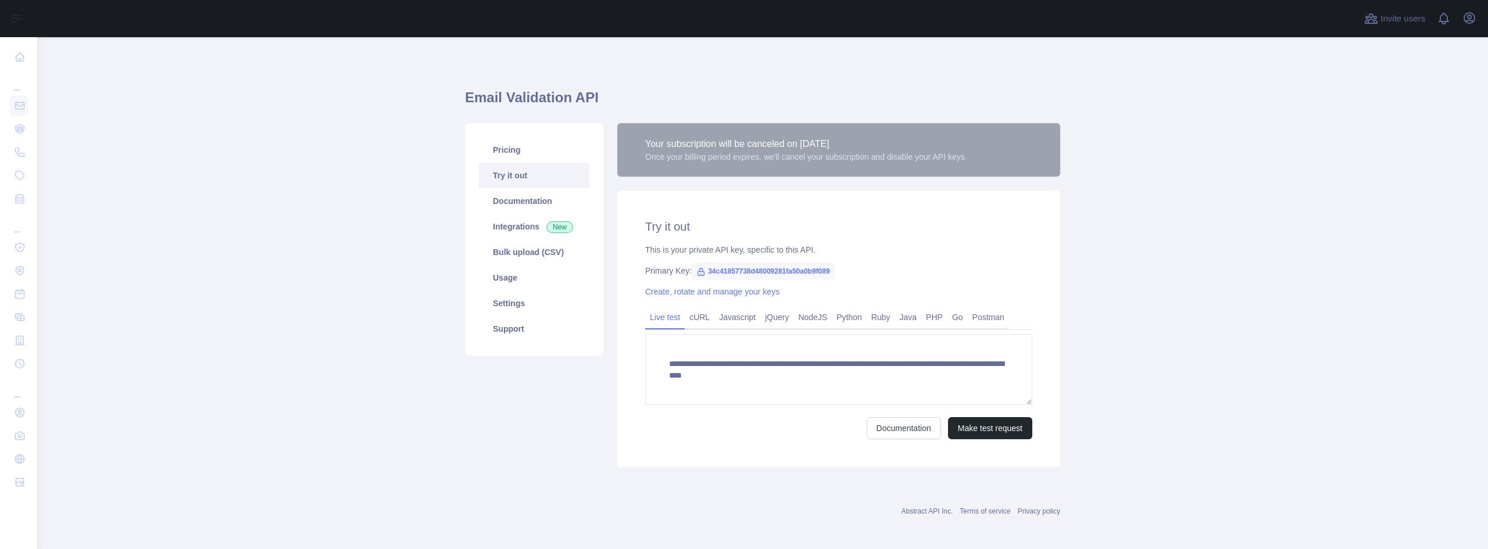 Image resolution: width=1488 pixels, height=549 pixels. What do you see at coordinates (534, 329) in the screenshot?
I see `a: Support` at bounding box center [534, 329].